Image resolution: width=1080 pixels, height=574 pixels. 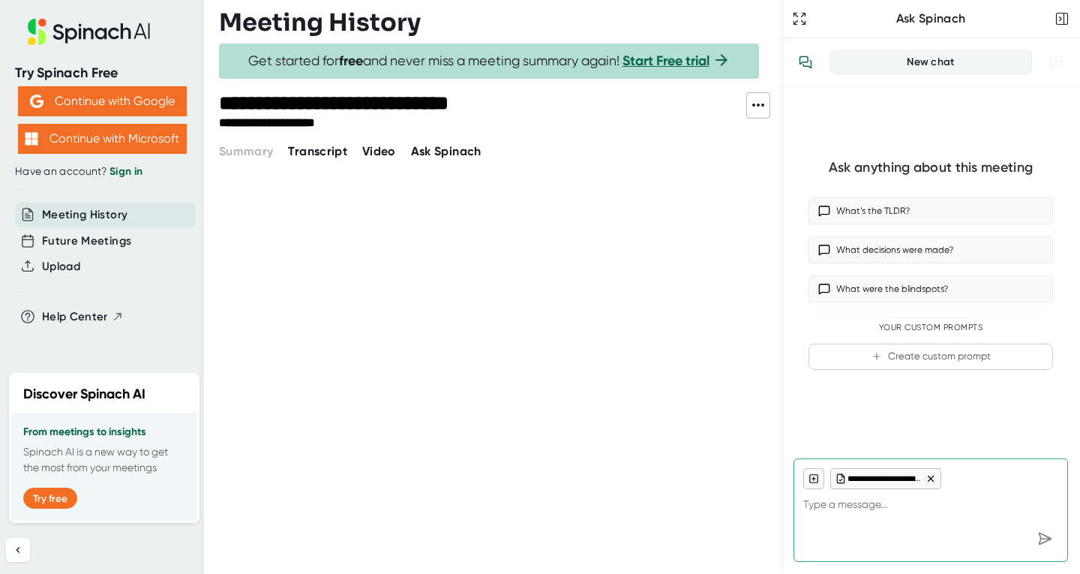 I want to click on button: Upload, so click(x=61, y=266).